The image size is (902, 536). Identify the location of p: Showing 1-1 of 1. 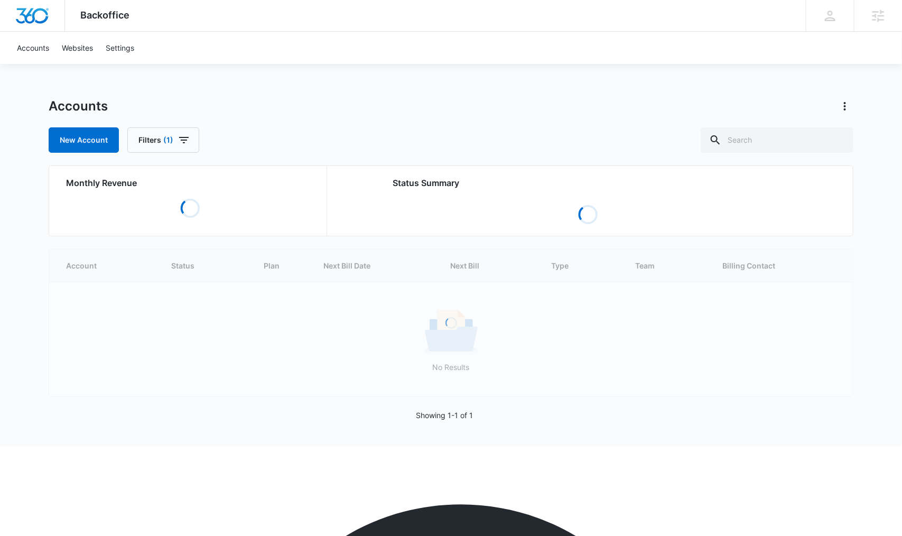
(445, 415).